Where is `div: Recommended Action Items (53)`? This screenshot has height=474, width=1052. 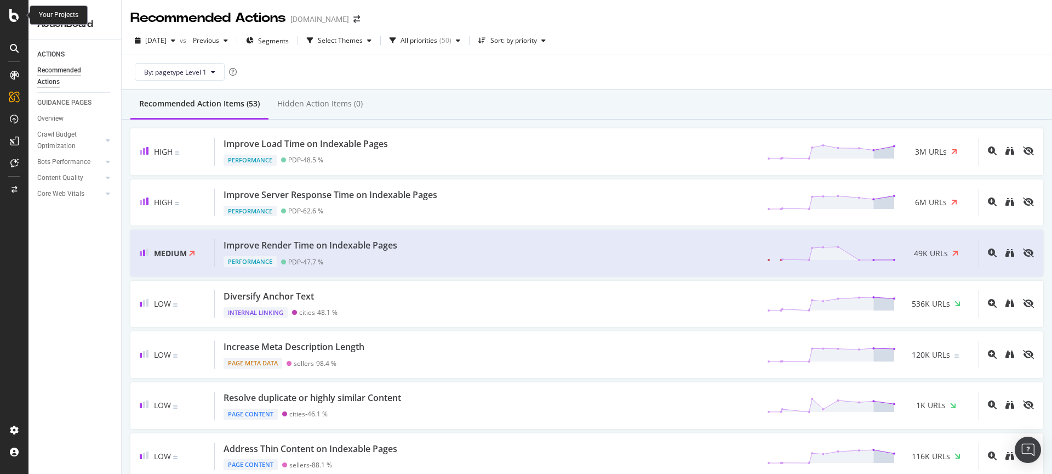
div: Recommended Action Items (53) is located at coordinates (199, 104).